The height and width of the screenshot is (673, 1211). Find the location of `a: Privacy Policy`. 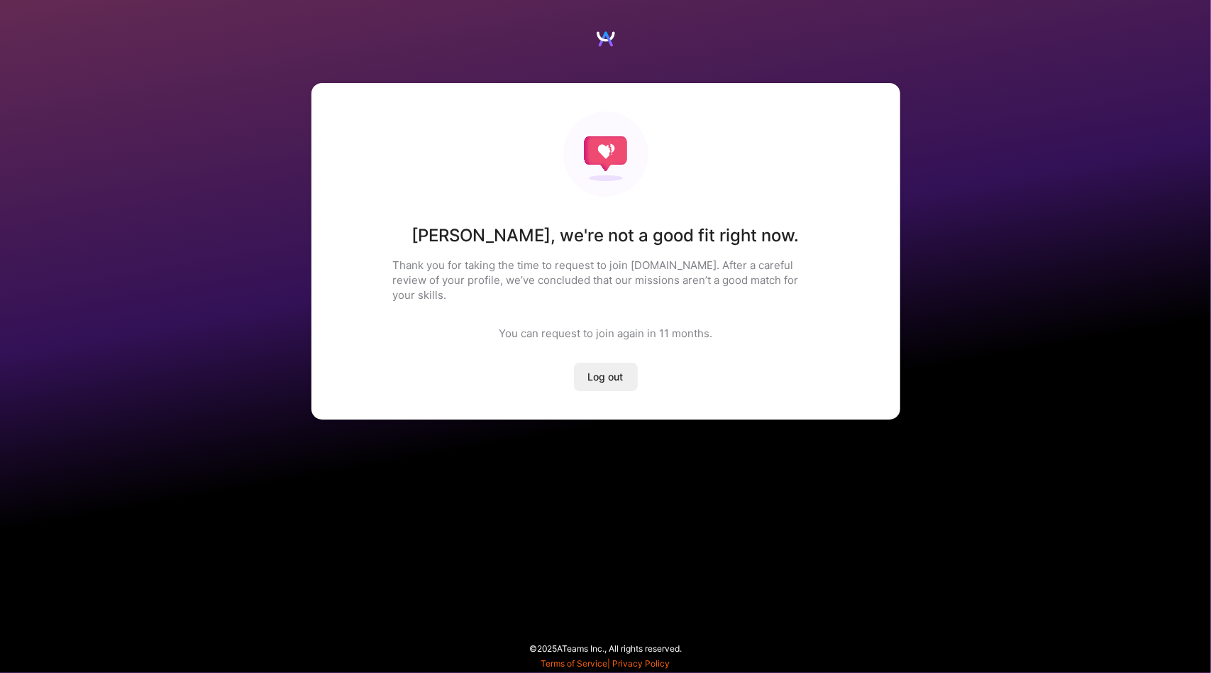

a: Privacy Policy is located at coordinates (641, 663).